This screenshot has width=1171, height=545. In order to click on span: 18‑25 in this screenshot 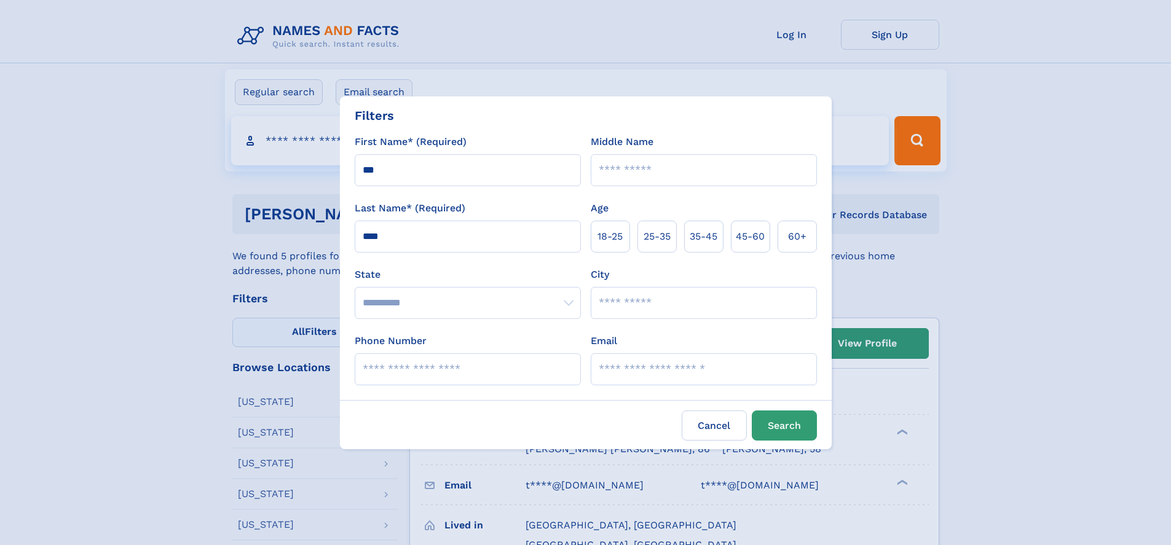, I will do `click(610, 237)`.